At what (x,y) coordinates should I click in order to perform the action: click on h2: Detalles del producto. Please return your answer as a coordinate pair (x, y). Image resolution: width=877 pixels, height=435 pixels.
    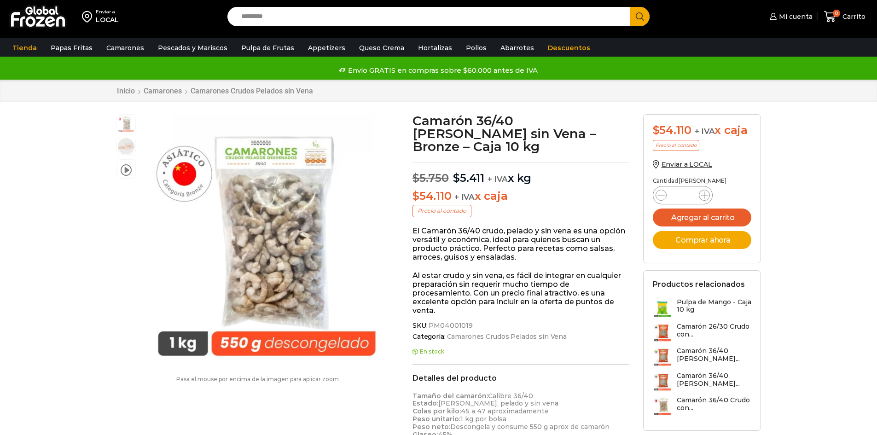
    Looking at the image, I should click on (521, 378).